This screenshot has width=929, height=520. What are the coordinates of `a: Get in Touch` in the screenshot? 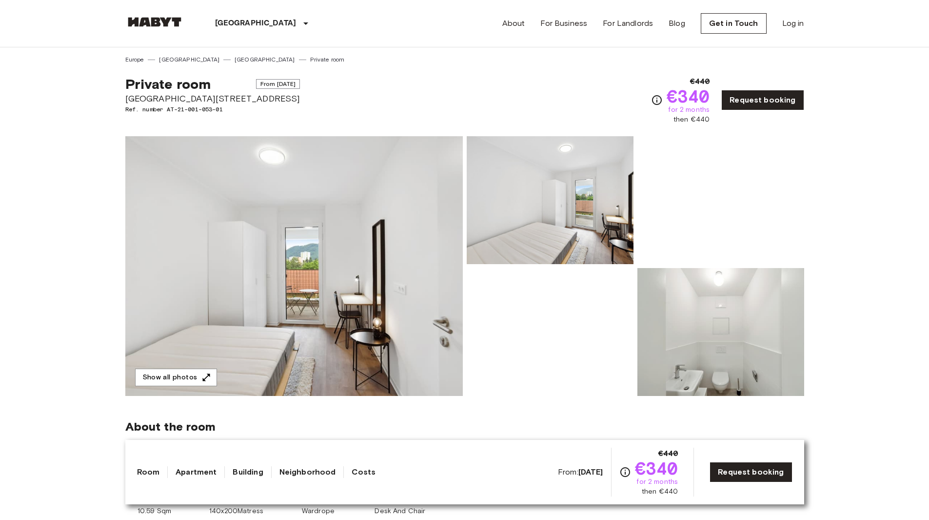 It's located at (734, 23).